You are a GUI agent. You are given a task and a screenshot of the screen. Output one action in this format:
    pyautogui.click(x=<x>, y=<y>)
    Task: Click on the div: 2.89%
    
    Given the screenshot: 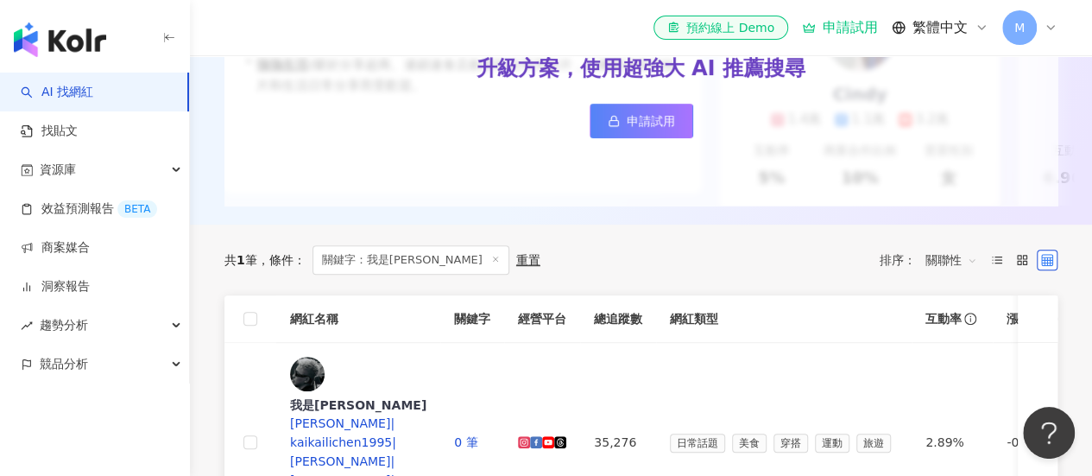 What is the action you would take?
    pyautogui.click(x=952, y=442)
    